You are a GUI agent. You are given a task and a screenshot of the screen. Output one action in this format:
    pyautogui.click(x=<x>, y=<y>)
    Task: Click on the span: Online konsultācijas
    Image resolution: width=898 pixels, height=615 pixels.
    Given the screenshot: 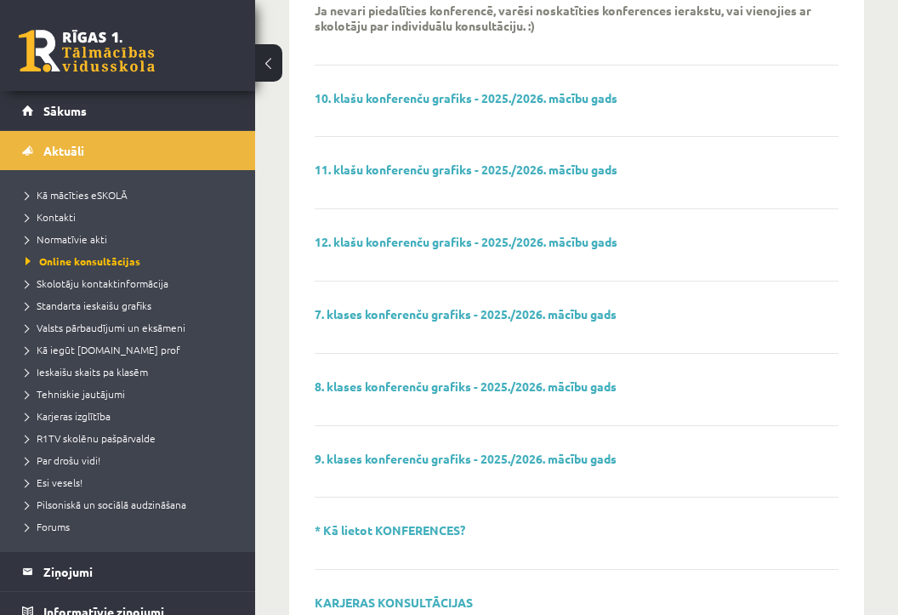 What is the action you would take?
    pyautogui.click(x=82, y=261)
    